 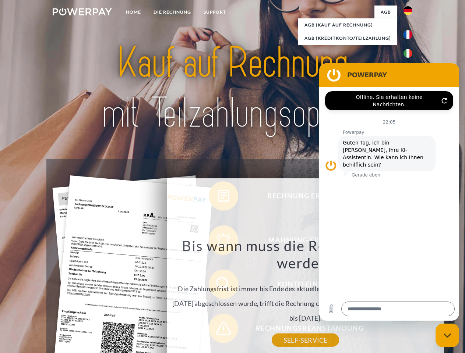 What do you see at coordinates (82, 69) in the screenshot?
I see `p: Powerpay` at bounding box center [82, 69].